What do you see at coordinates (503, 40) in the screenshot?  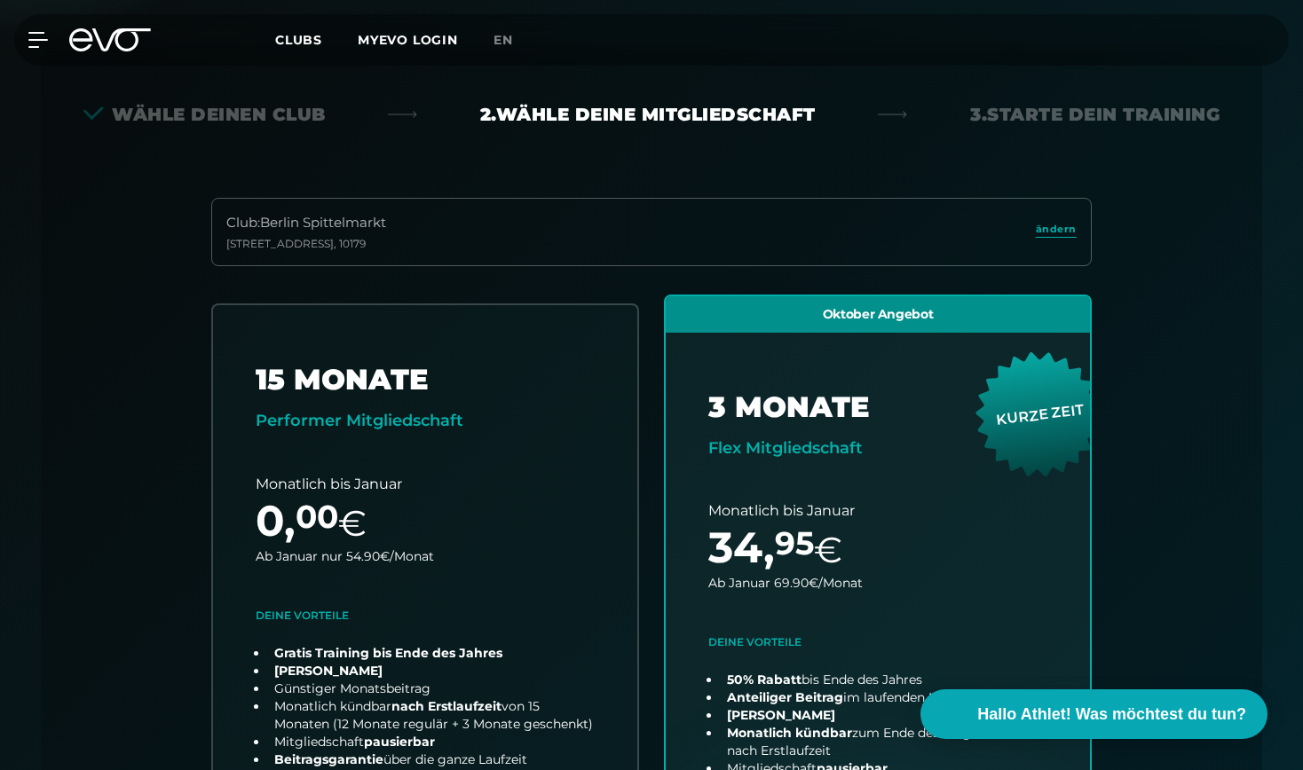 I see `span: en` at bounding box center [503, 40].